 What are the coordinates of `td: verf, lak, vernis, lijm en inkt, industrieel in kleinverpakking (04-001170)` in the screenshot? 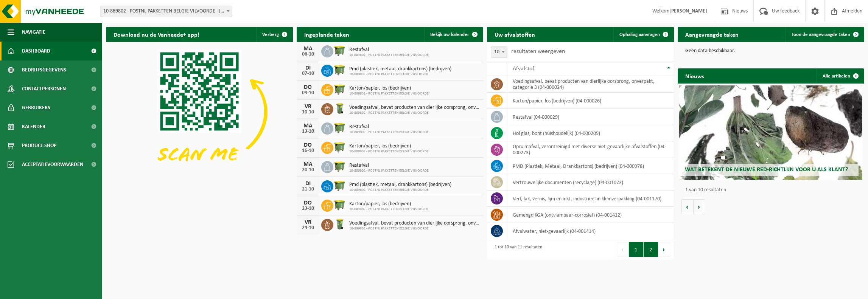 It's located at (590, 199).